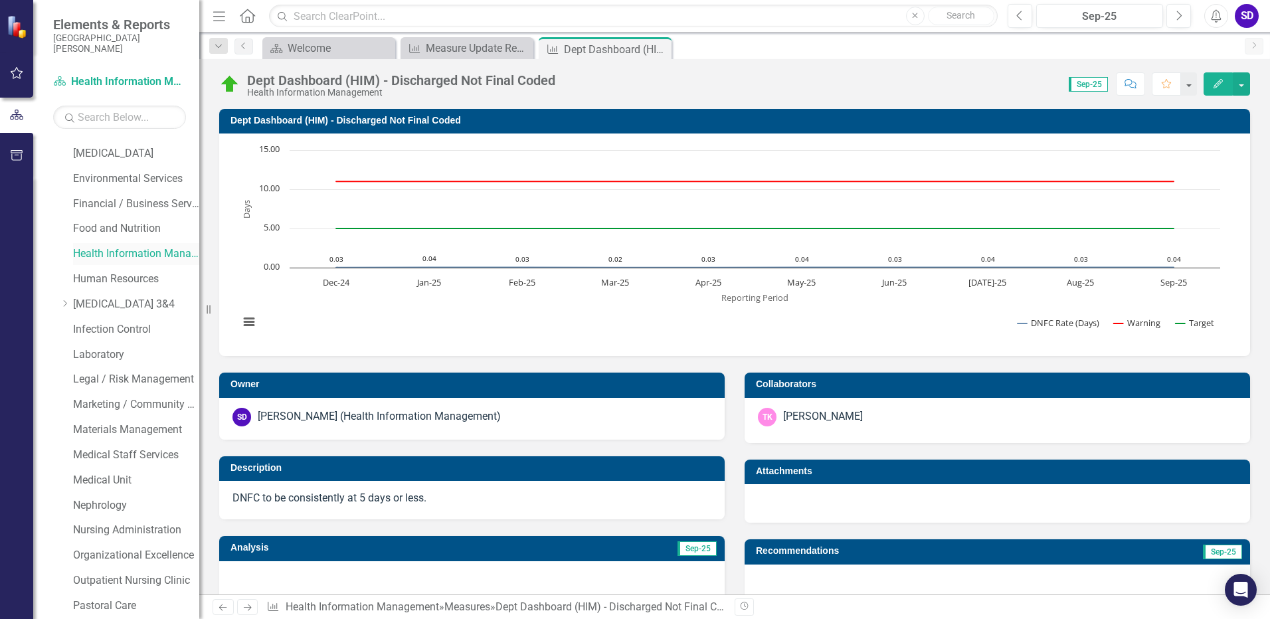 This screenshot has height=619, width=1270. I want to click on text: Days, so click(246, 209).